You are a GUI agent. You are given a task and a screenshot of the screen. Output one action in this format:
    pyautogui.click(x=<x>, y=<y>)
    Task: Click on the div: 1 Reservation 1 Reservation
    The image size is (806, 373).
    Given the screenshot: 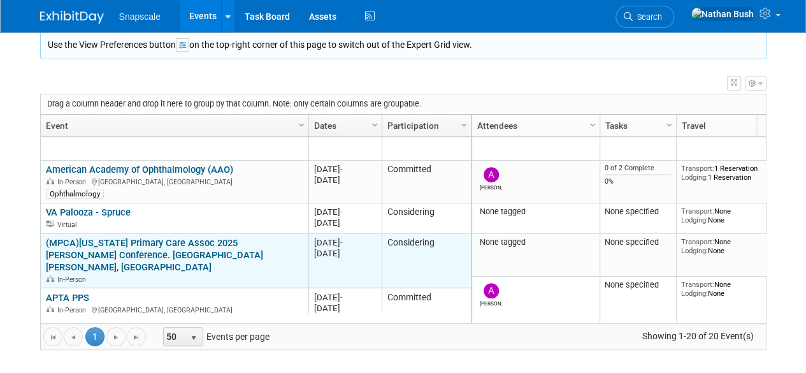 What is the action you would take?
    pyautogui.click(x=727, y=173)
    